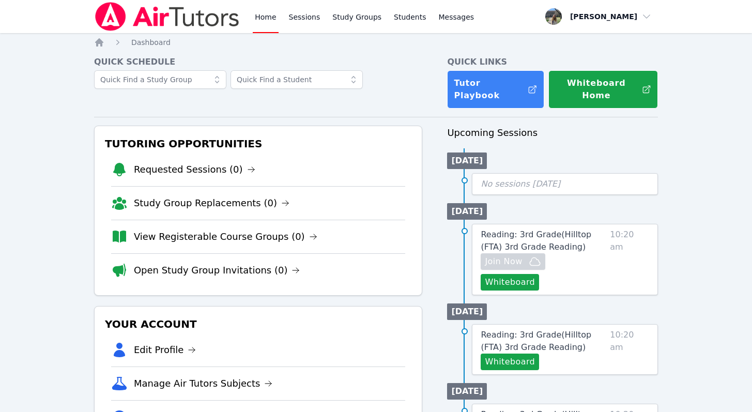 This screenshot has width=752, height=412. What do you see at coordinates (512, 261) in the screenshot?
I see `button: Join Now` at bounding box center [512, 261].